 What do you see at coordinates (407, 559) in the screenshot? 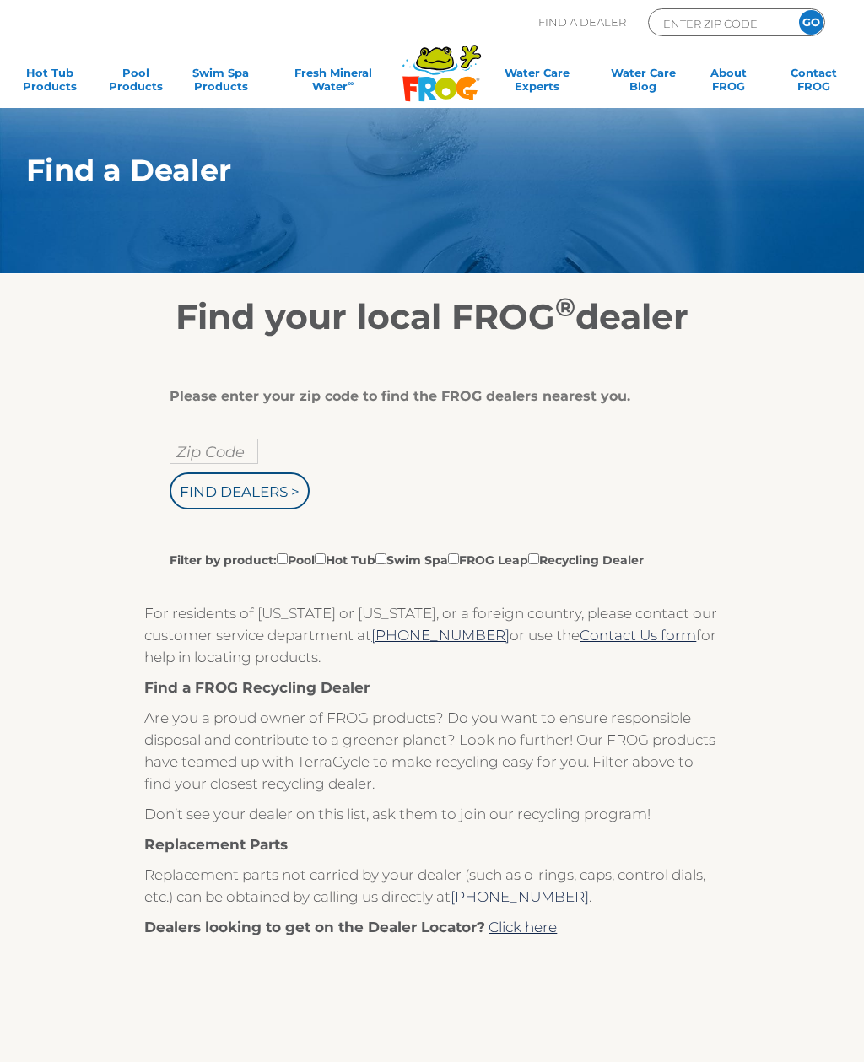
I see `label: Filter by product: Pool Hot Tub Swim Spa FROG Leap Recycling Dealer` at bounding box center [407, 559].